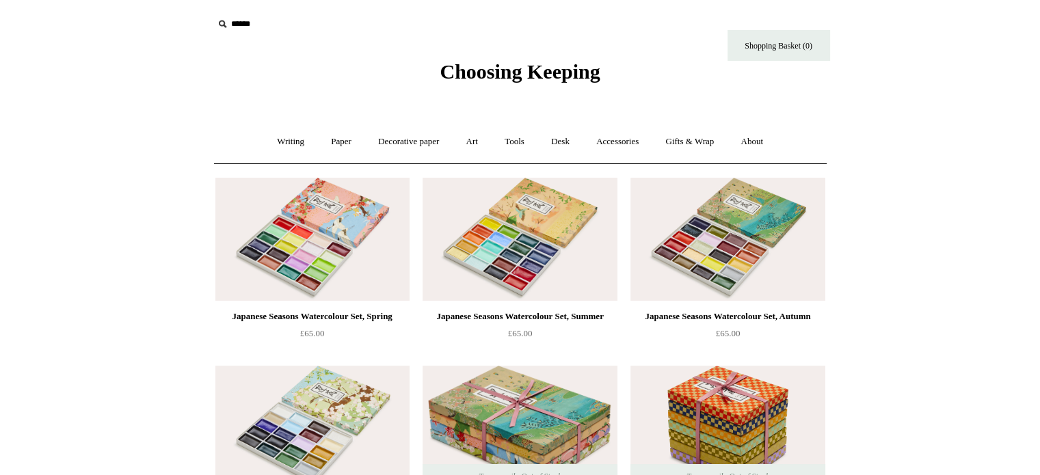 The image size is (1040, 475). I want to click on a: Accessories, so click(617, 142).